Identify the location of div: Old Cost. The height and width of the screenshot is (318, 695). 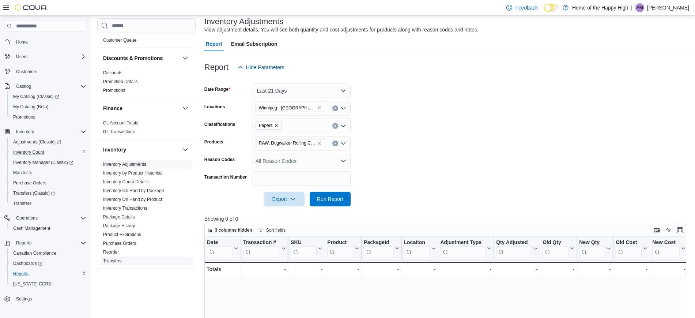
(629, 248).